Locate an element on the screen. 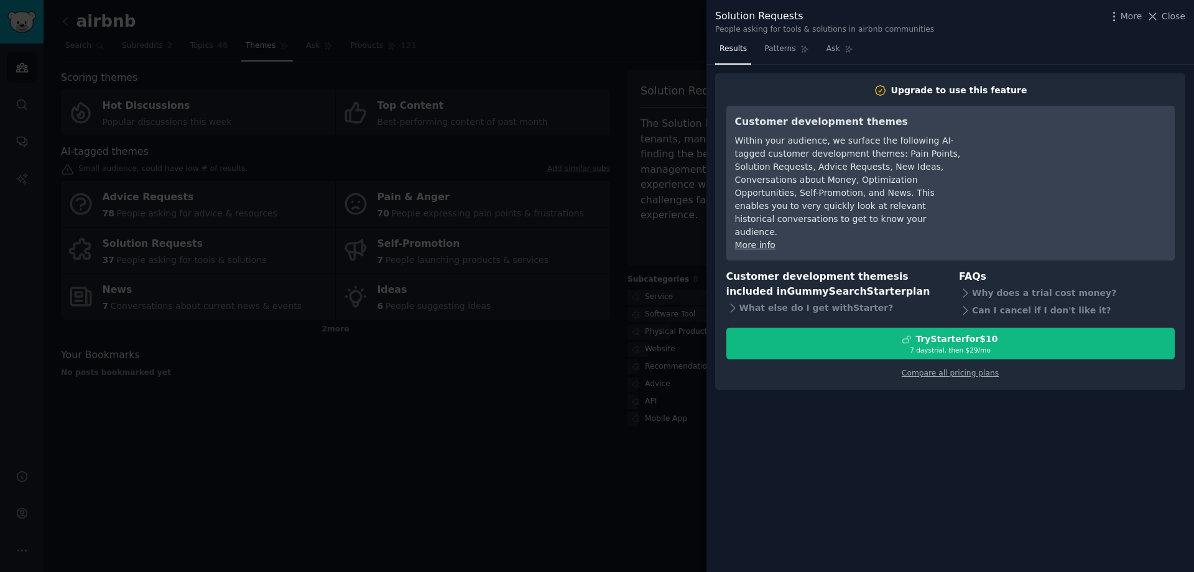  div: 7 days trial, then $ 29 /mo is located at coordinates (950, 350).